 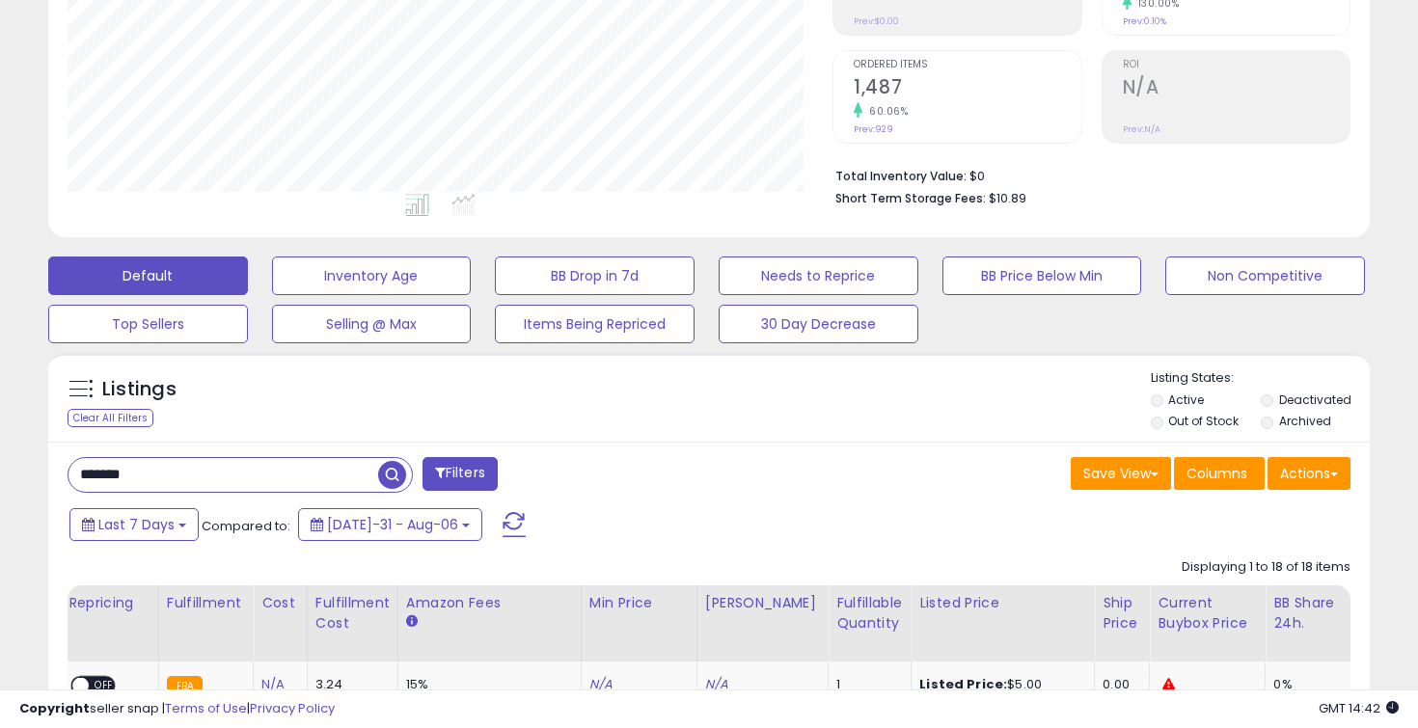 What do you see at coordinates (1122, 613) in the screenshot?
I see `div: Ship Price` at bounding box center [1122, 613].